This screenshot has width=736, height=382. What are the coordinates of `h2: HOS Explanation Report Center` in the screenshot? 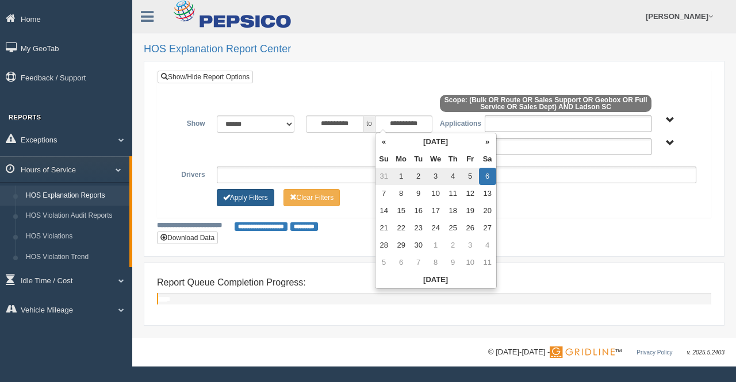 It's located at (434, 49).